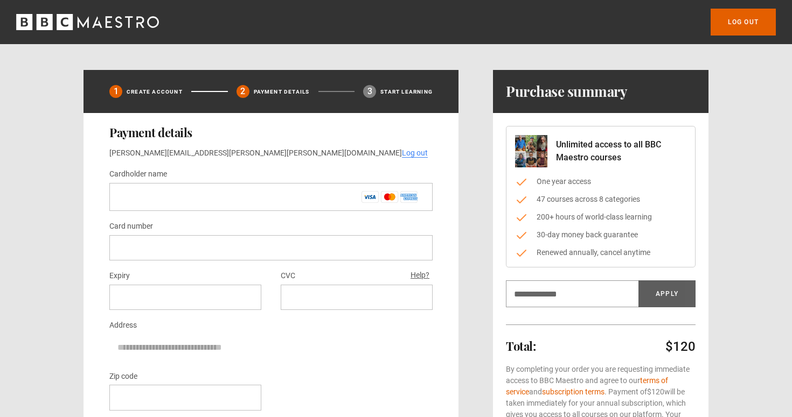 The width and height of the screenshot is (792, 417). Describe the element at coordinates (600, 217) in the screenshot. I see `li: 200+ hours of world-class learning` at that location.